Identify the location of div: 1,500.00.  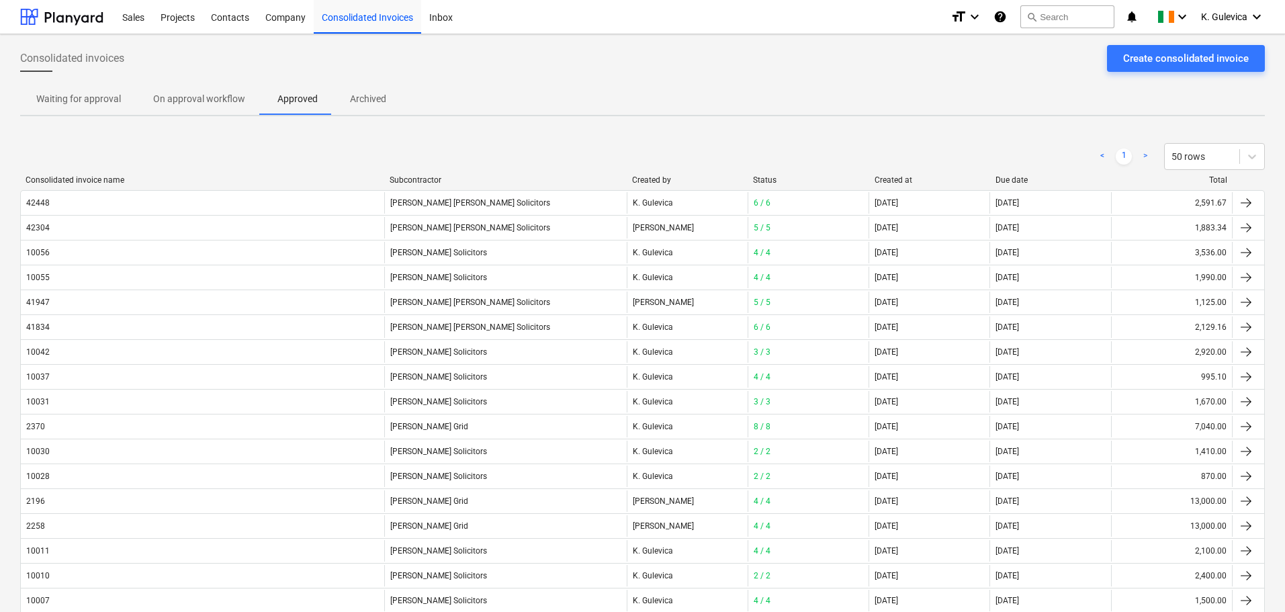
(1210, 600).